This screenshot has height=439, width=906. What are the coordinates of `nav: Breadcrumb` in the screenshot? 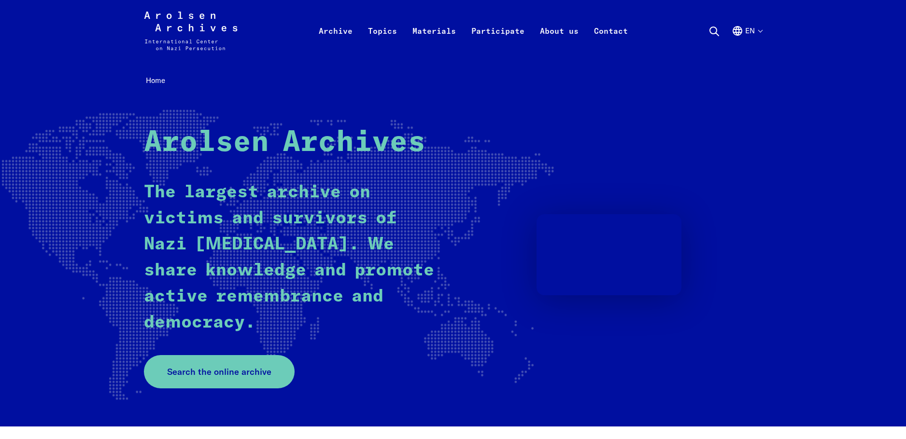 It's located at (453, 81).